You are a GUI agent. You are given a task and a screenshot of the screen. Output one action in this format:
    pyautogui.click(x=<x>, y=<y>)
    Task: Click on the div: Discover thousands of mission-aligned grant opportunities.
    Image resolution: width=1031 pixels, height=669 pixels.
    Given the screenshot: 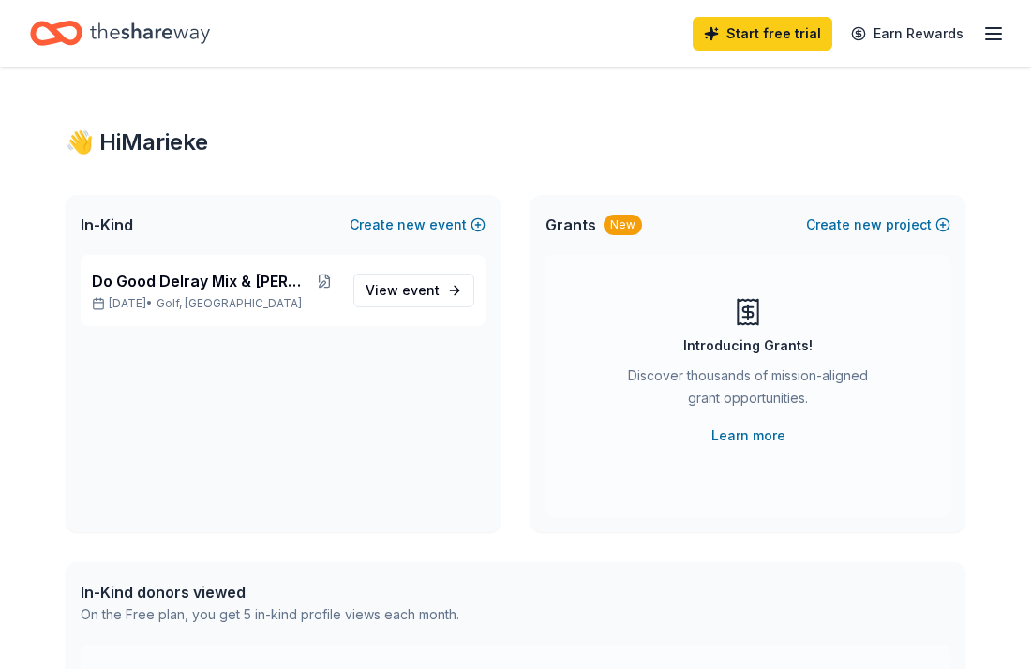 What is the action you would take?
    pyautogui.click(x=748, y=391)
    